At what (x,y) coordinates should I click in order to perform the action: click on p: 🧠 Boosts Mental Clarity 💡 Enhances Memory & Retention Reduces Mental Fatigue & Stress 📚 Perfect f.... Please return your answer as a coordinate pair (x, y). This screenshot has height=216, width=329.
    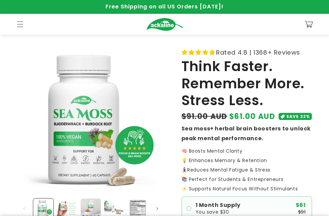
    Looking at the image, I should click on (247, 165).